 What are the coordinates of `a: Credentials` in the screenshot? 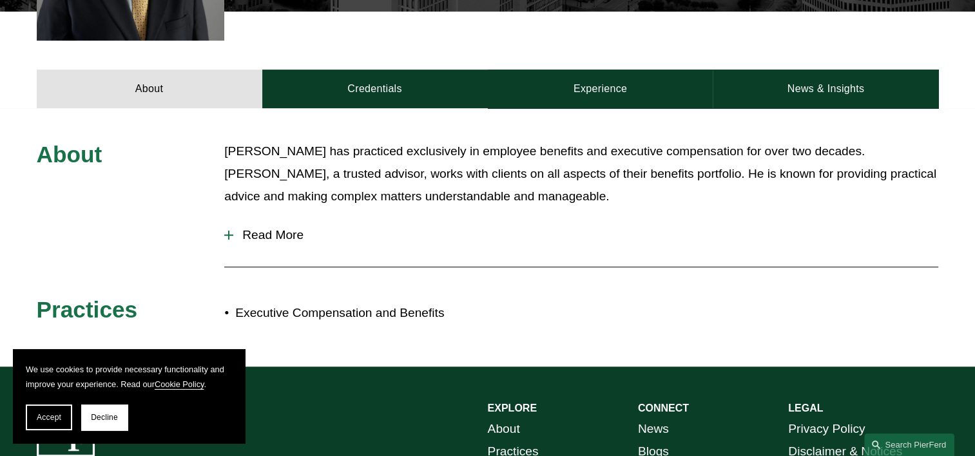 It's located at (375, 89).